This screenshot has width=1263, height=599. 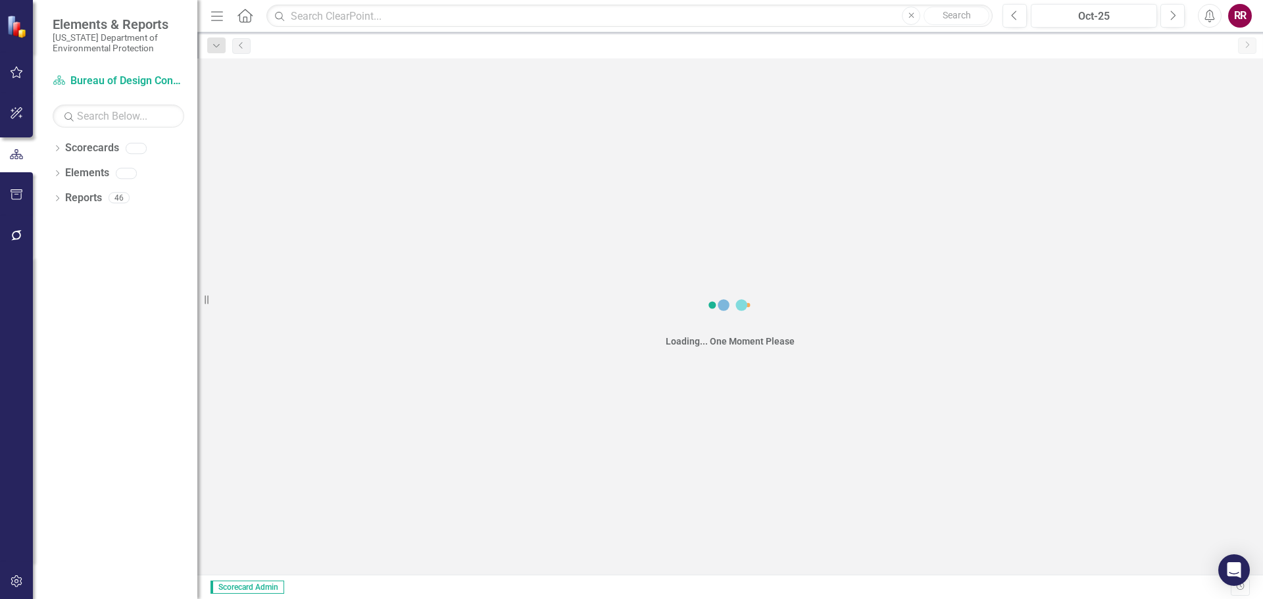 I want to click on input: Search Below..., so click(x=118, y=116).